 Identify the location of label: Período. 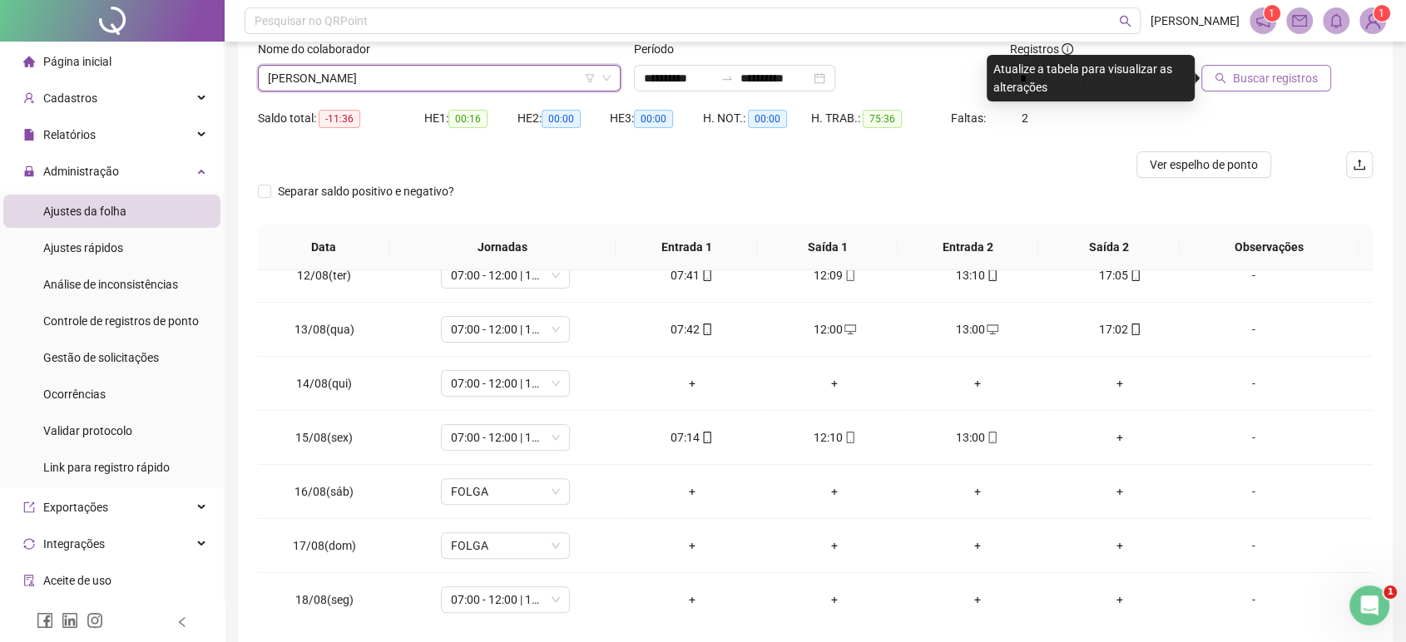
(659, 49).